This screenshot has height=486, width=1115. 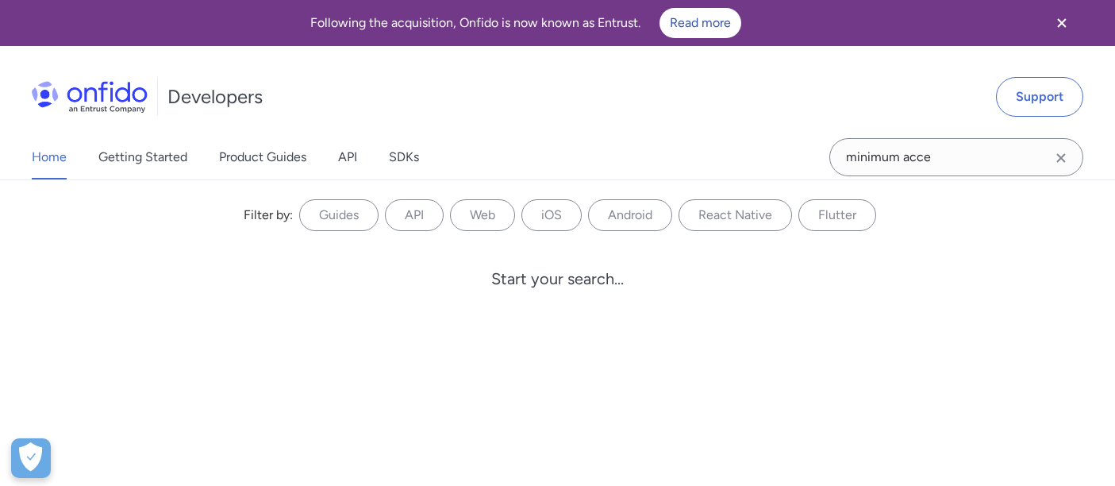 I want to click on a: API, so click(x=347, y=157).